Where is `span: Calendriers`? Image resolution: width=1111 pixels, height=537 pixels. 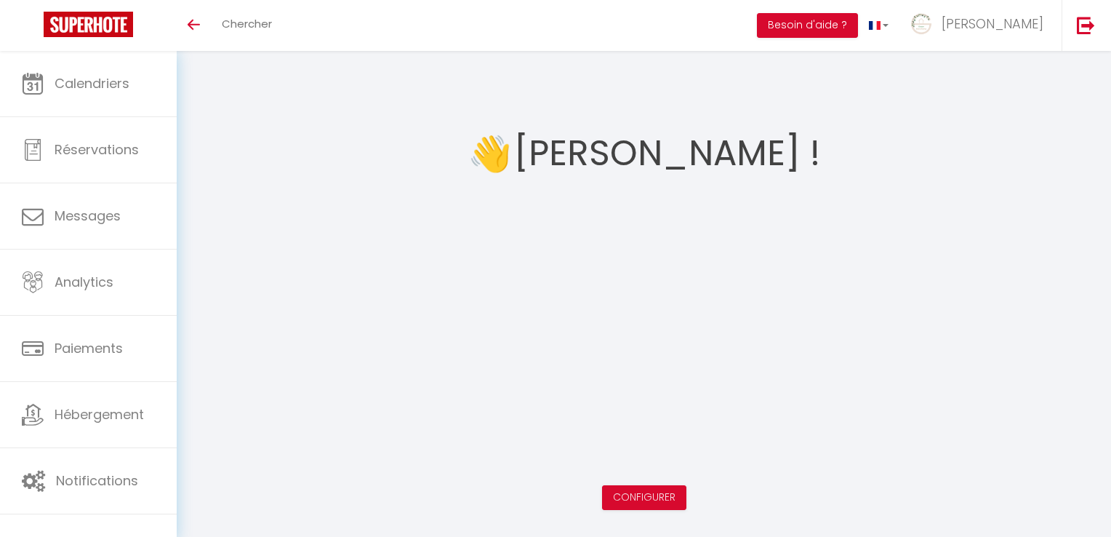
span: Calendriers is located at coordinates (92, 83).